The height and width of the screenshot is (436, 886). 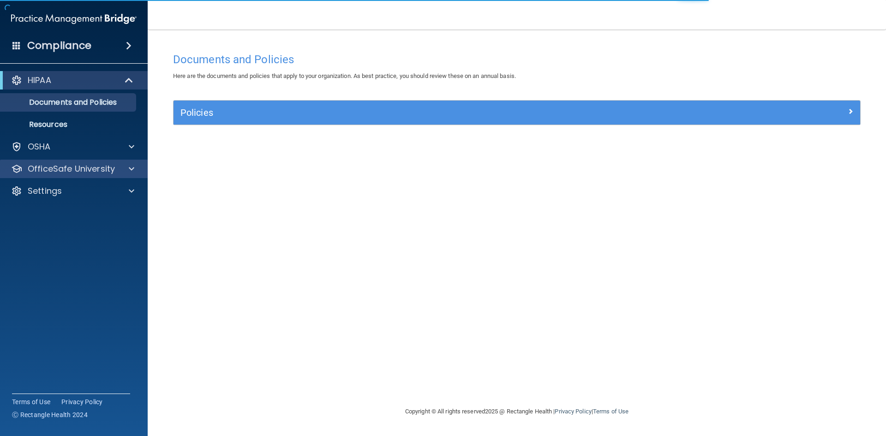 What do you see at coordinates (50, 415) in the screenshot?
I see `span: Ⓒ Rectangle Health 2024` at bounding box center [50, 415].